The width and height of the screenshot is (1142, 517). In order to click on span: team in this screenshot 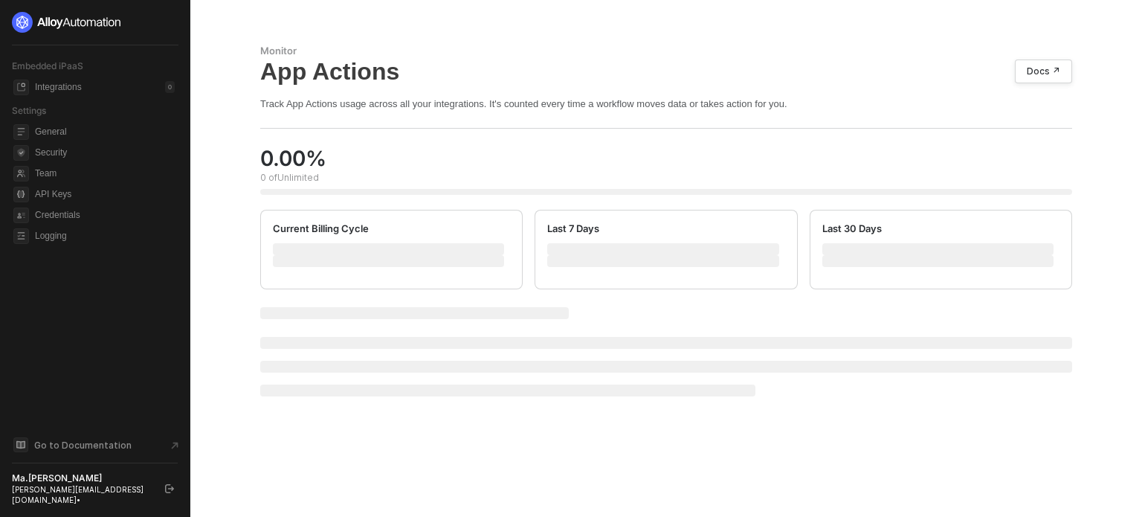, I will do `click(21, 173)`.